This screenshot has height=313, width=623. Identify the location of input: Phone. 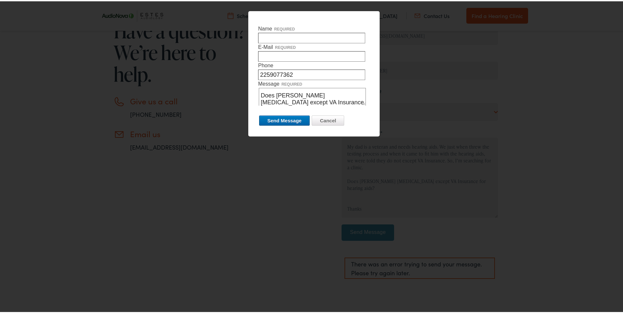
(312, 74).